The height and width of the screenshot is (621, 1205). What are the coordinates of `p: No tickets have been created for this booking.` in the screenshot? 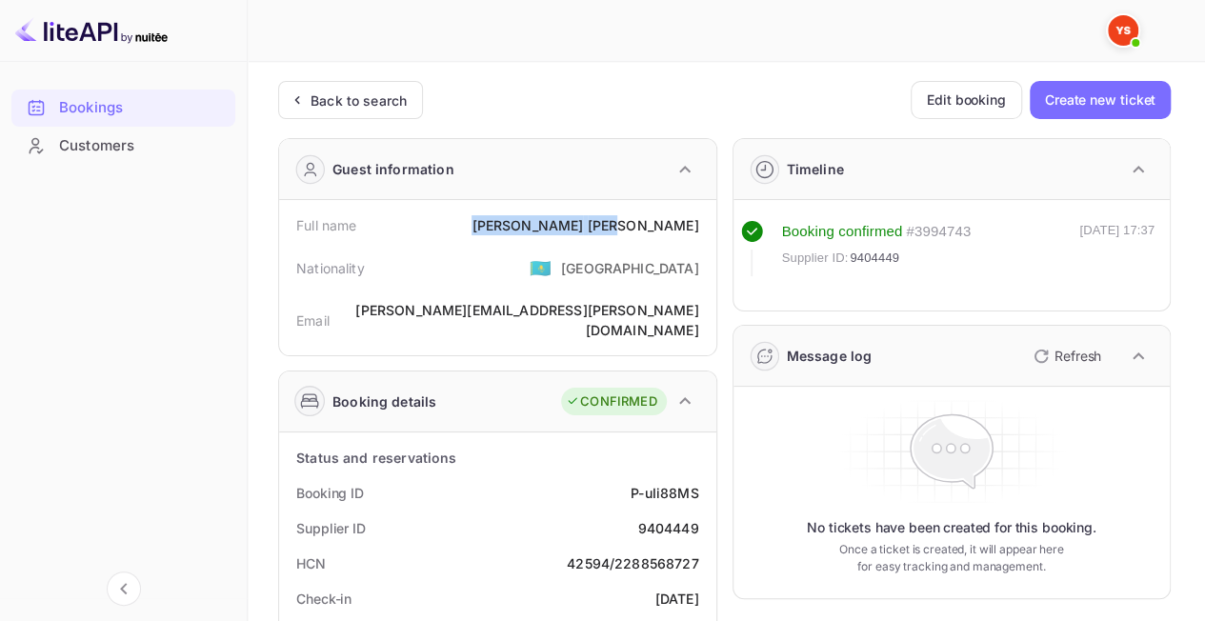 It's located at (952, 528).